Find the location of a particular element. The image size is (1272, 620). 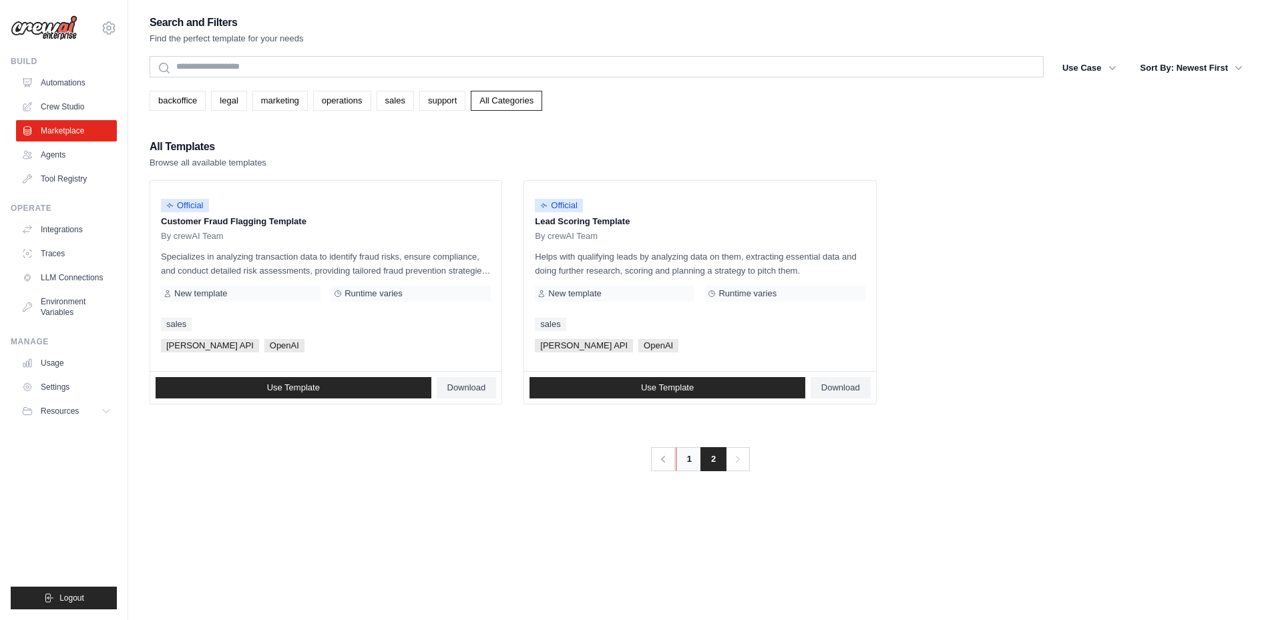

a: support is located at coordinates (442, 101).